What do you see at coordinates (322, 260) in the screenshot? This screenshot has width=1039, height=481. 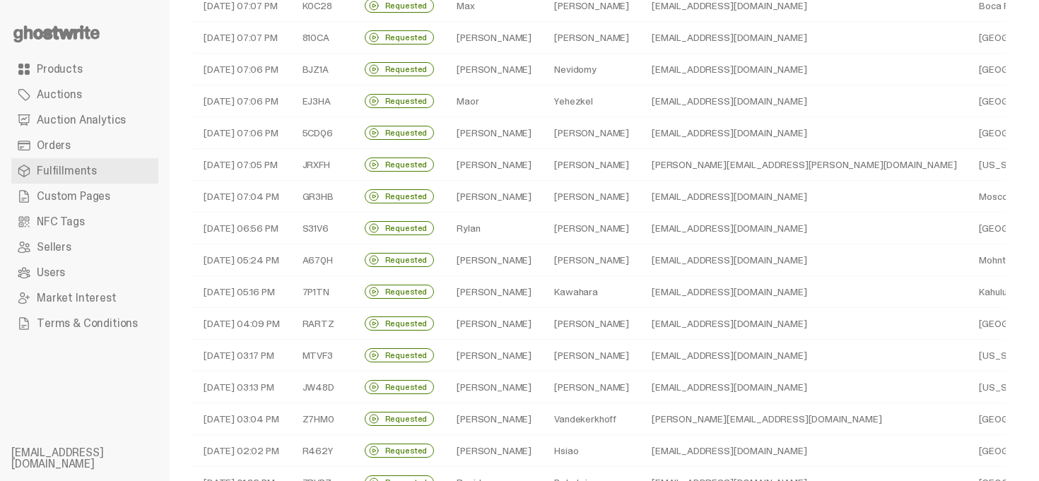 I see `td: A67QH` at bounding box center [322, 260].